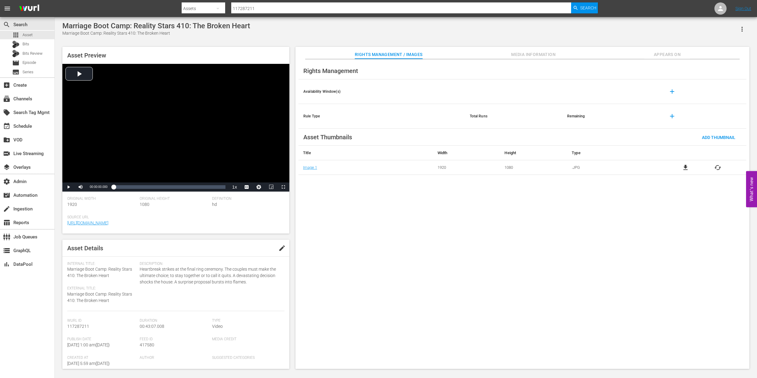 Image resolution: width=757 pixels, height=378 pixels. What do you see at coordinates (719, 138) in the screenshot?
I see `span: Add Thumbnail` at bounding box center [719, 138].